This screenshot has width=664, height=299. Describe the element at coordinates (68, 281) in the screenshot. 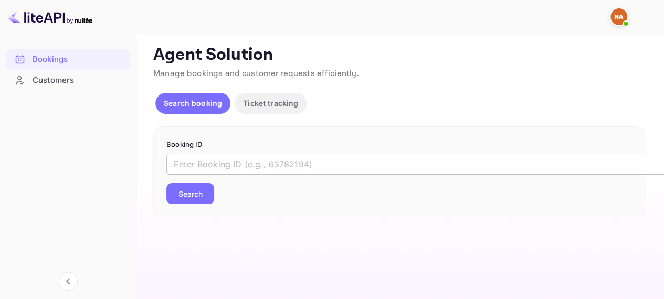

I see `button: Collapse navigation` at that location.